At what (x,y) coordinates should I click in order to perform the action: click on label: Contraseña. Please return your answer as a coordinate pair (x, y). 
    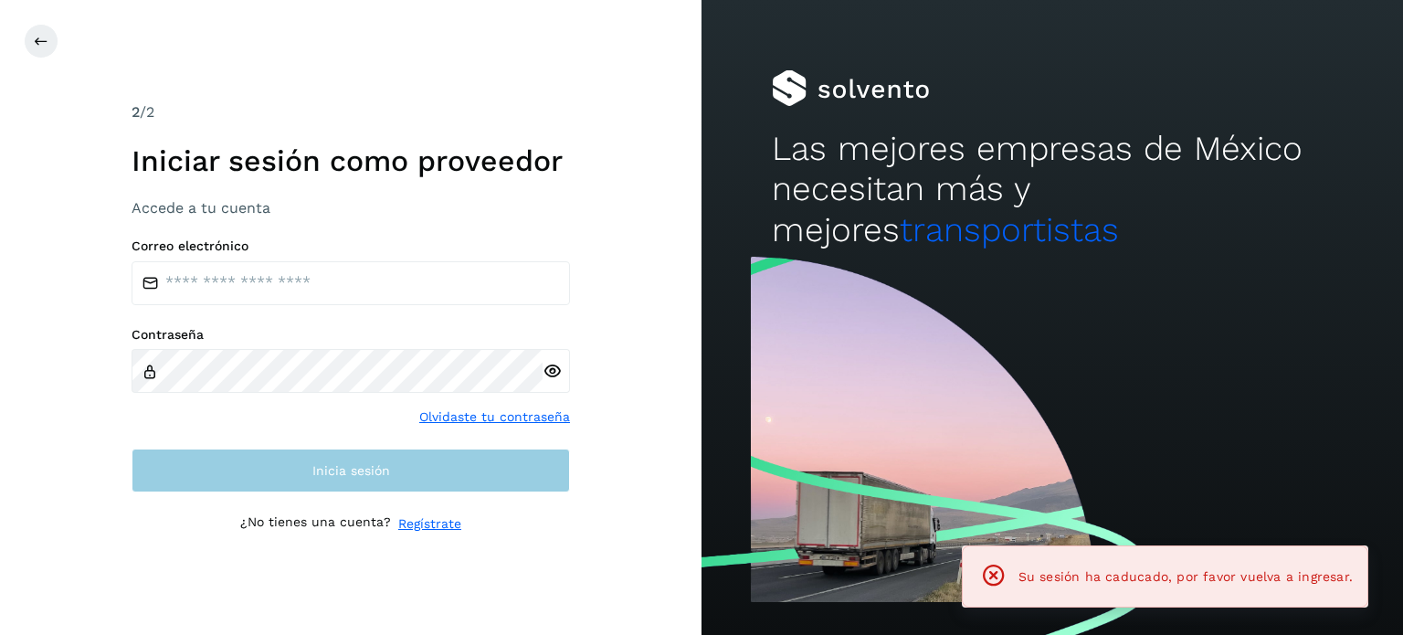
    Looking at the image, I should click on (351, 334).